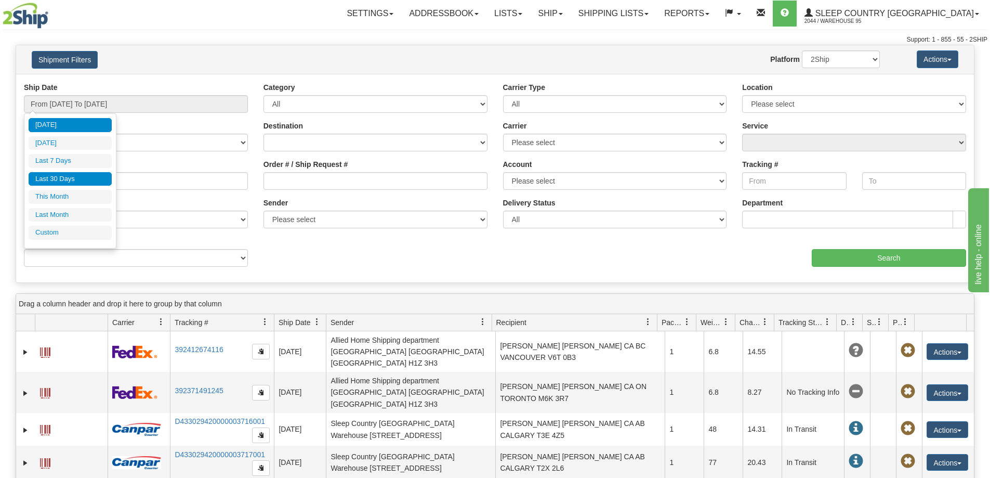  What do you see at coordinates (512, 322) in the screenshot?
I see `span: Recipient` at bounding box center [512, 322].